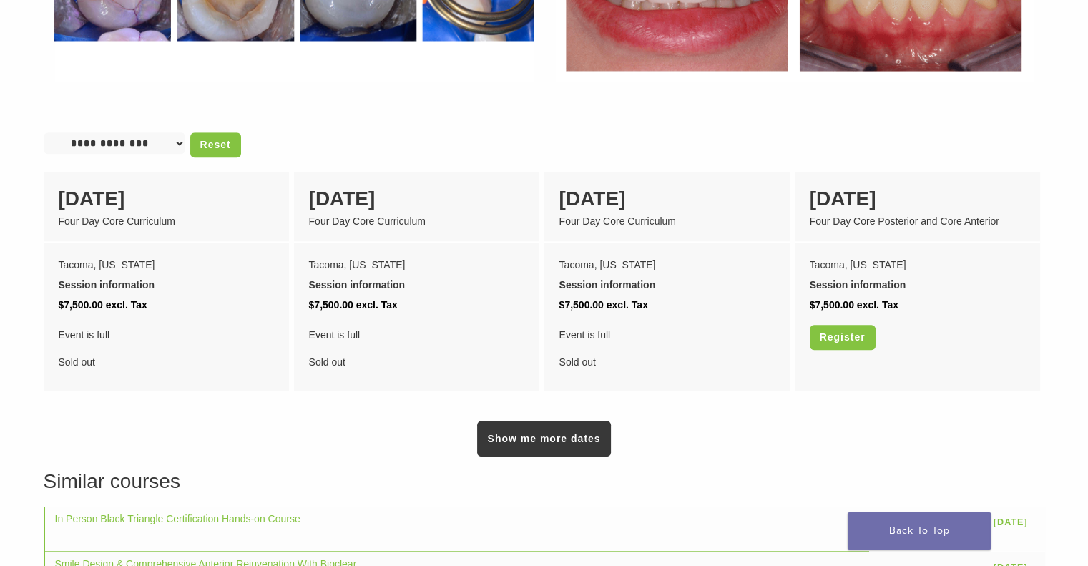 This screenshot has height=566, width=1088. I want to click on a: Reset, so click(215, 144).